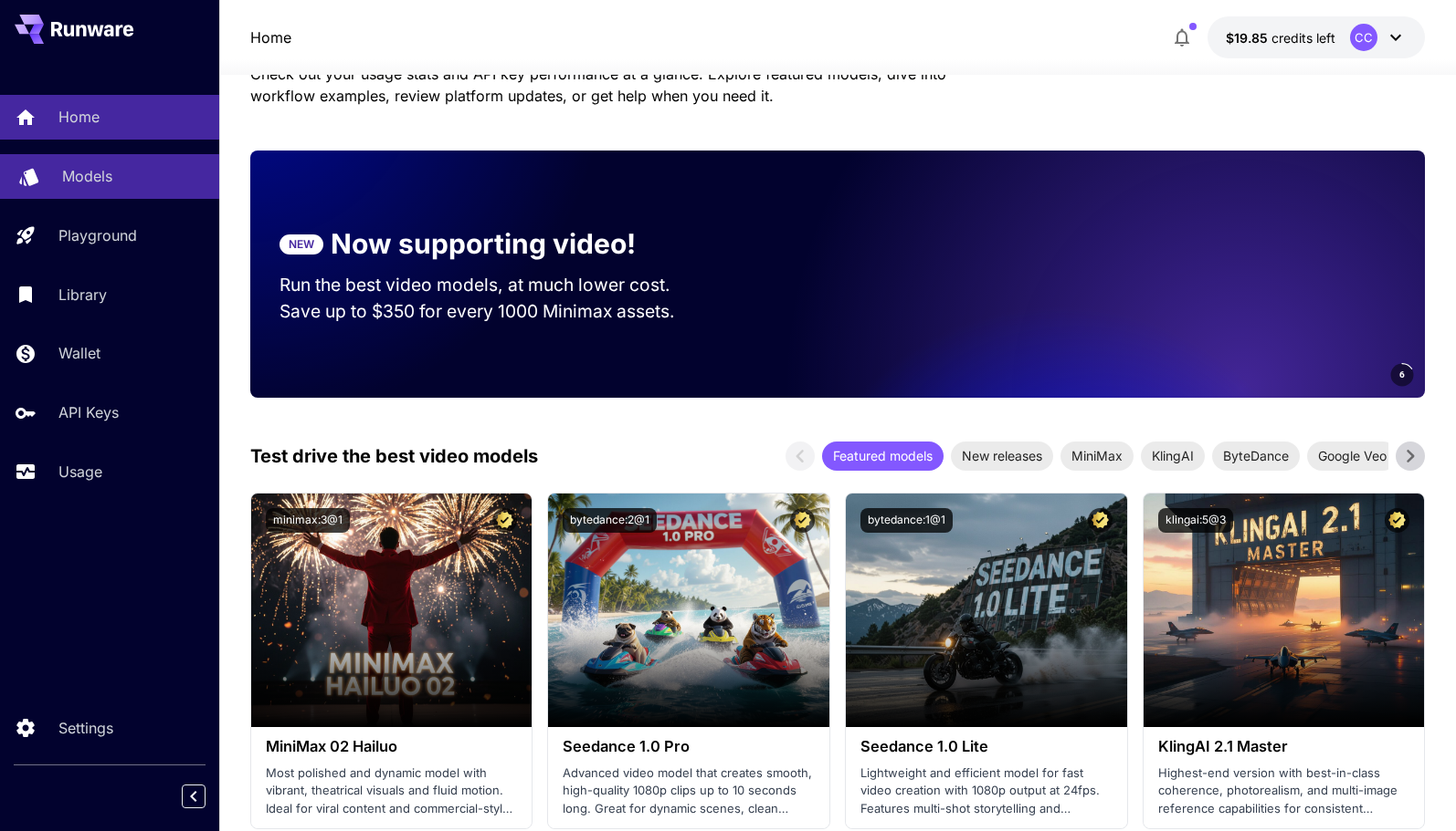  I want to click on span: 6, so click(1402, 374).